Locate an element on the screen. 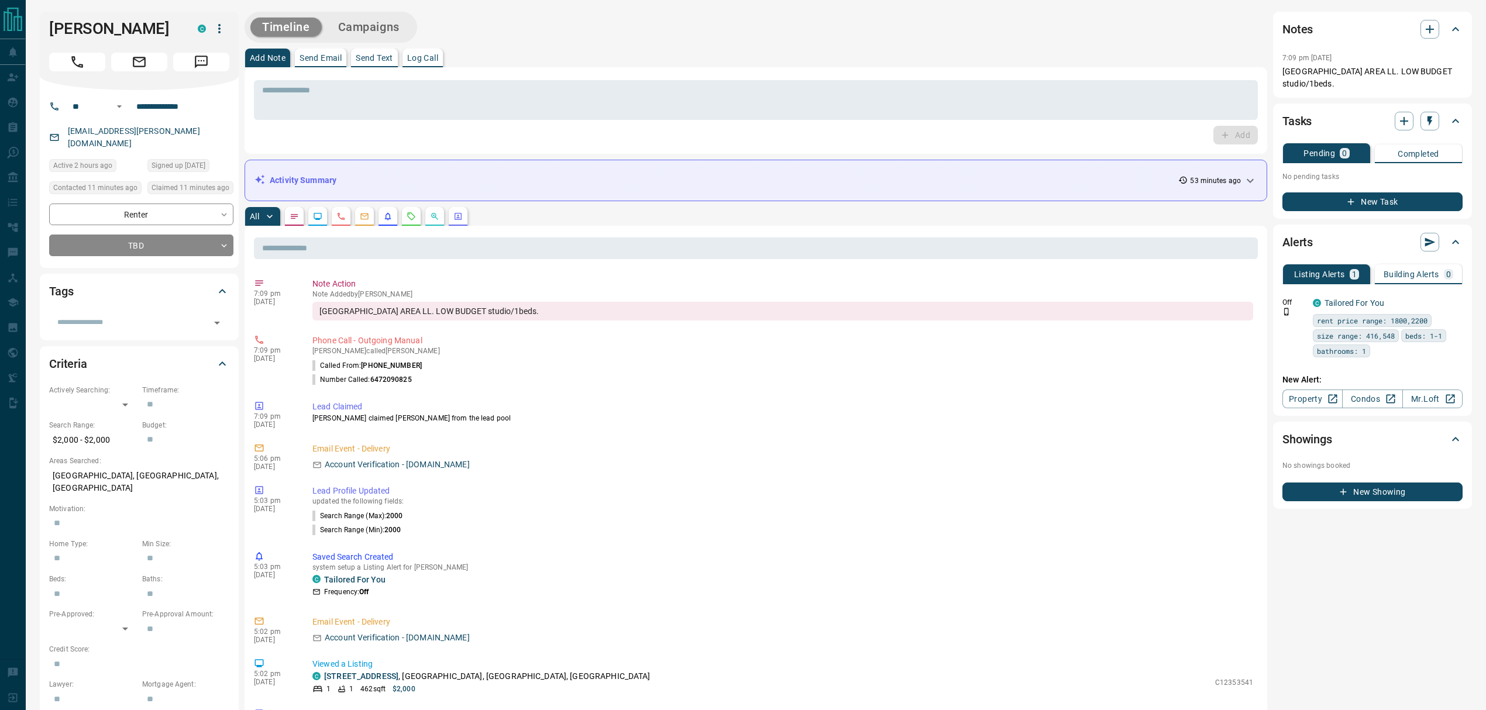  p: Send Email is located at coordinates (321, 58).